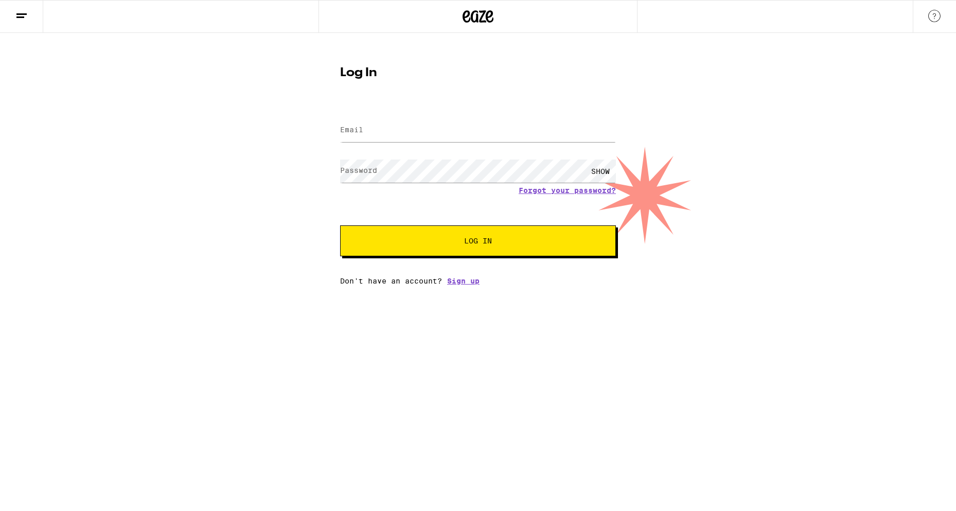 Image resolution: width=956 pixels, height=511 pixels. Describe the element at coordinates (478, 130) in the screenshot. I see `input: Email` at that location.